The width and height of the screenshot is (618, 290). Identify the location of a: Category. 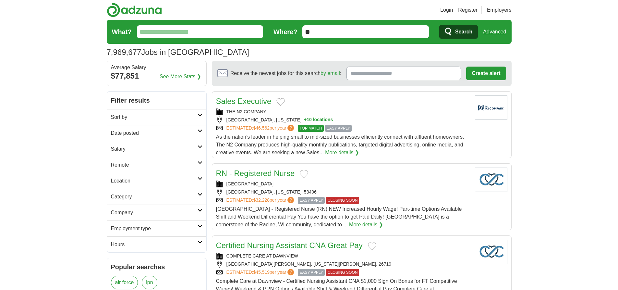
(157, 196).